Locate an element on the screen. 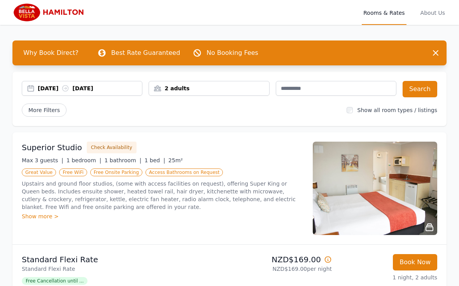  p: 1 night, 2 adults is located at coordinates (387, 277).